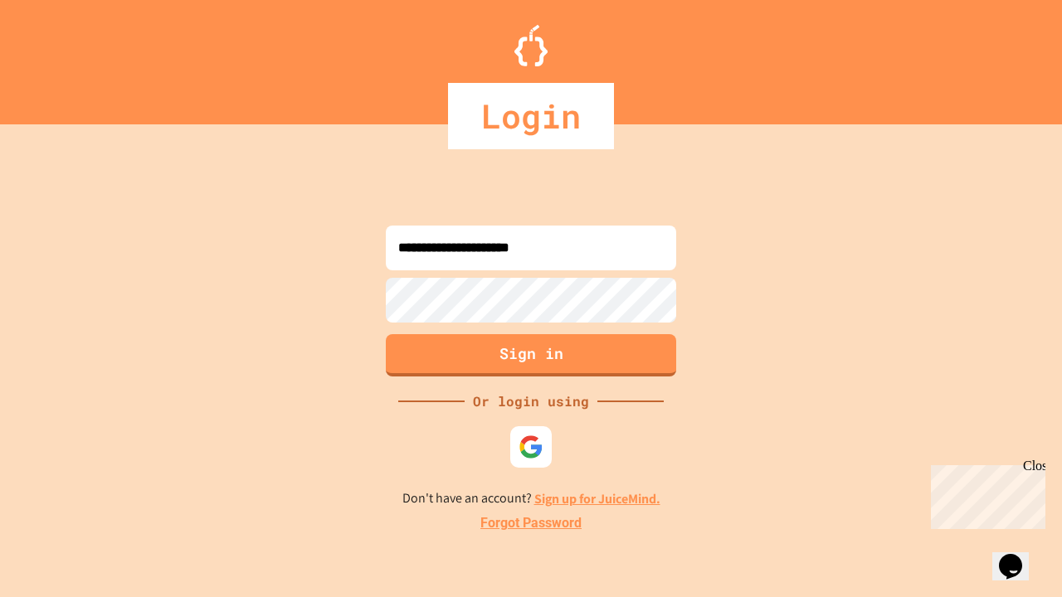 The width and height of the screenshot is (1062, 597). Describe the element at coordinates (531, 498) in the screenshot. I see `p: Don't have an account?` at that location.